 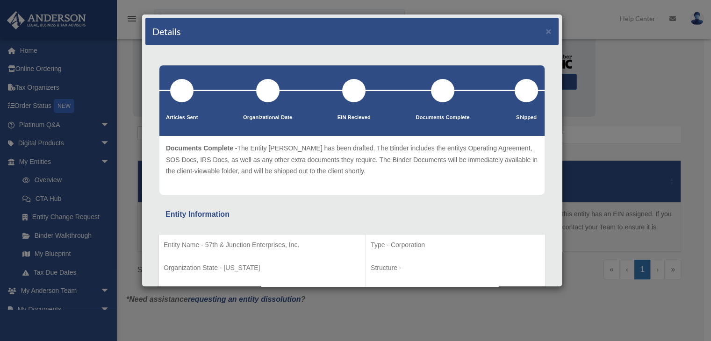 I want to click on span: Documents Complete -, so click(x=202, y=148).